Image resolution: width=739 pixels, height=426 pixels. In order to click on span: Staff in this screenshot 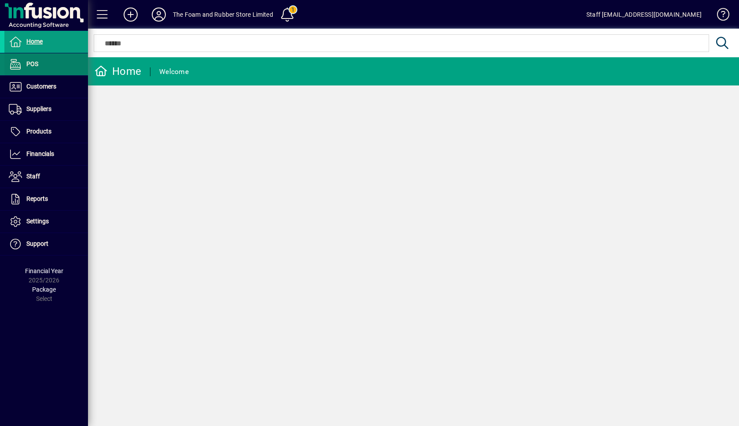, I will do `click(33, 176)`.